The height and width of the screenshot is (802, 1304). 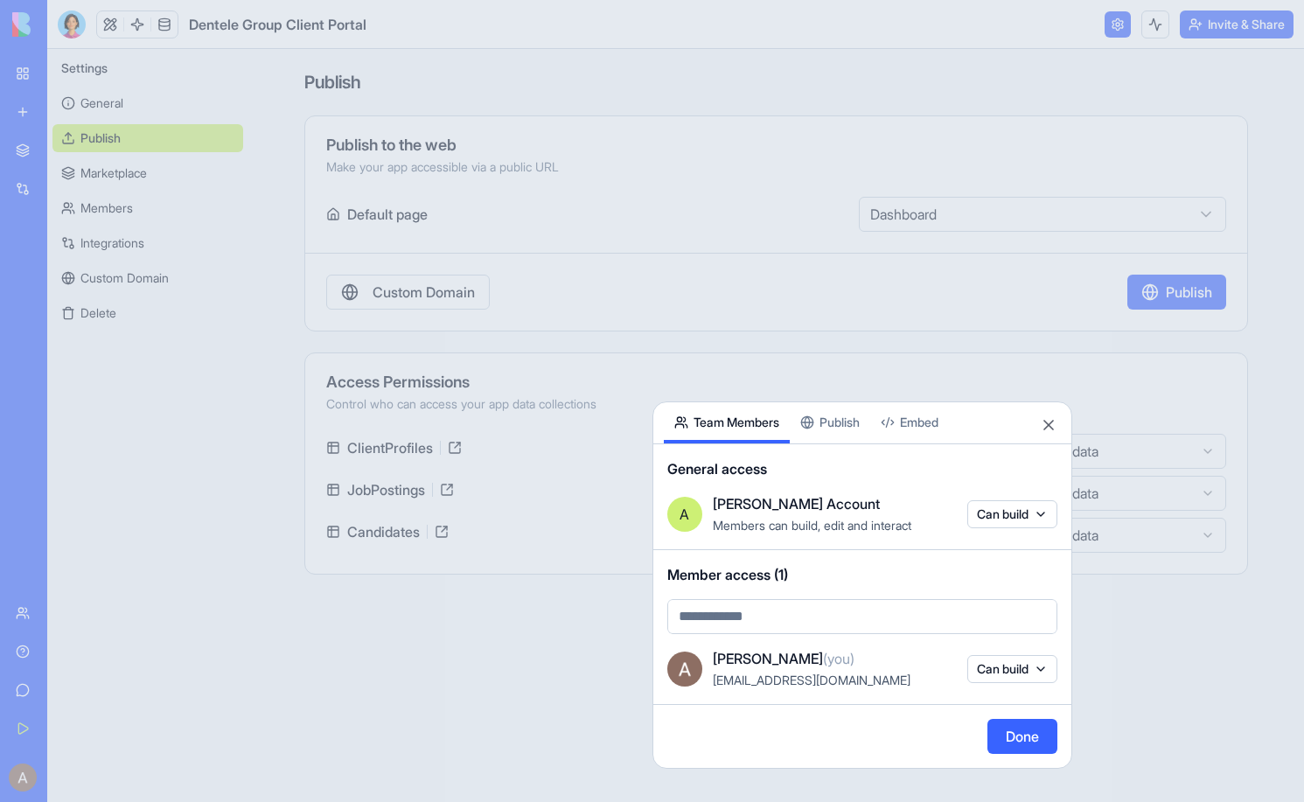 What do you see at coordinates (830, 422) in the screenshot?
I see `button: Publish` at bounding box center [830, 422].